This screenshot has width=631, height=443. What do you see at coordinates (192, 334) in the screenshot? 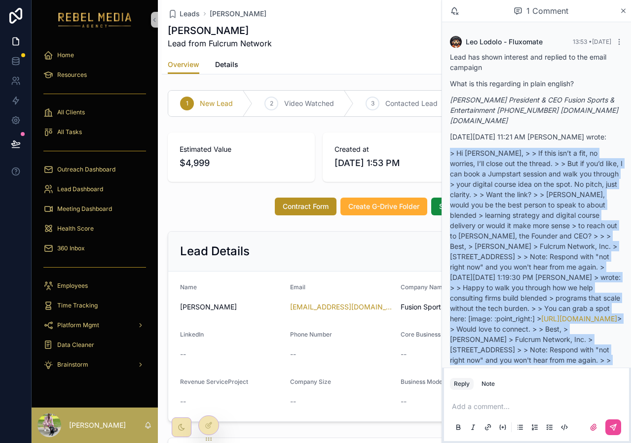
I see `span: LinkedIn` at bounding box center [192, 334].